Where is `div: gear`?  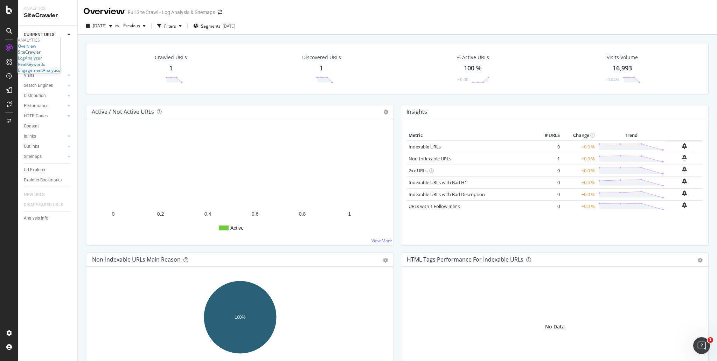 div: gear is located at coordinates (700, 260).